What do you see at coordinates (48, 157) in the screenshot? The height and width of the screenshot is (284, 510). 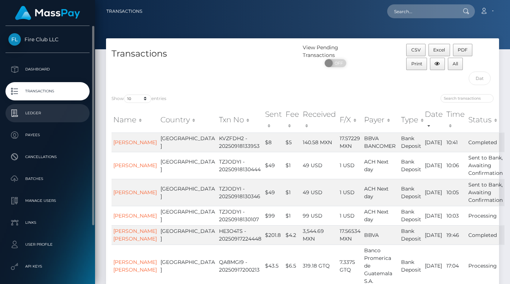 I see `a: Cancellations` at bounding box center [48, 157].